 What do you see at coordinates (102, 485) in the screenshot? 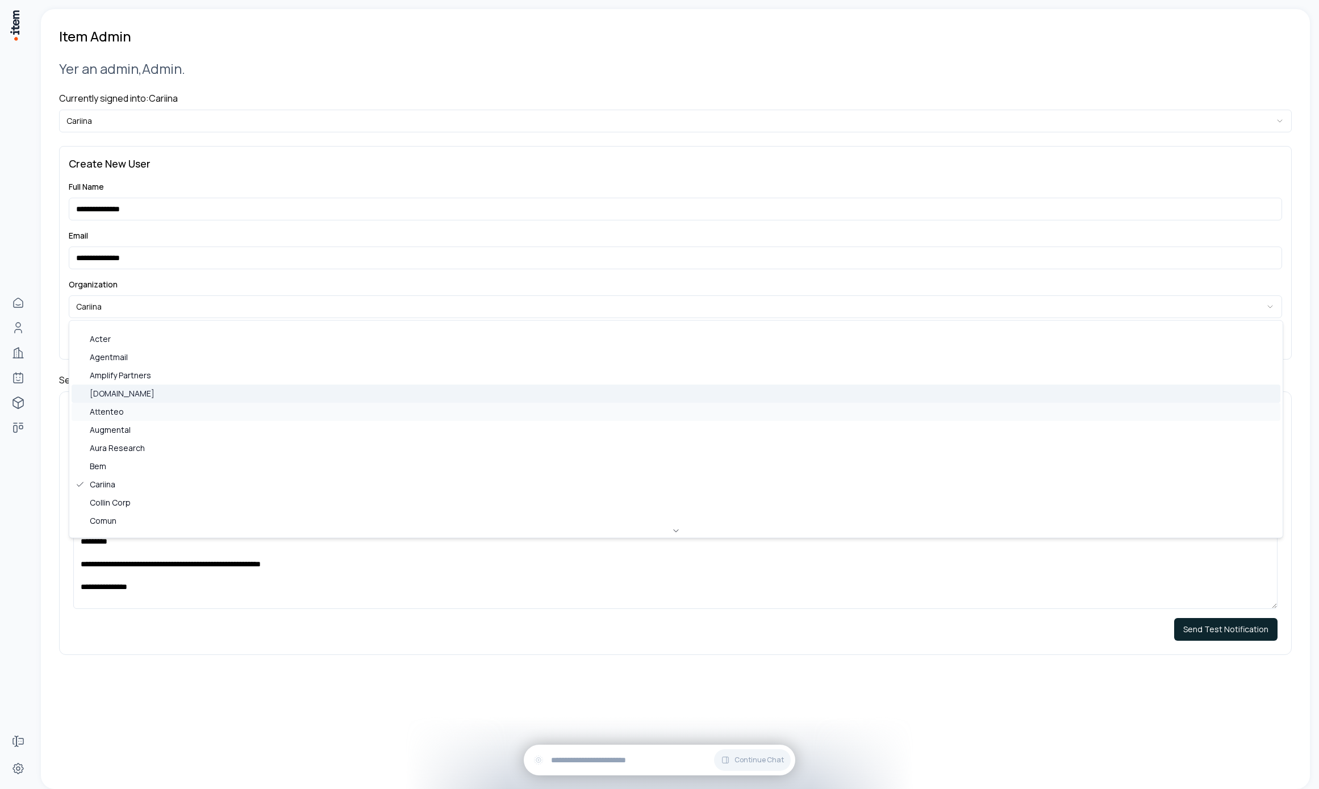
I see `span: Cariina` at bounding box center [102, 485].